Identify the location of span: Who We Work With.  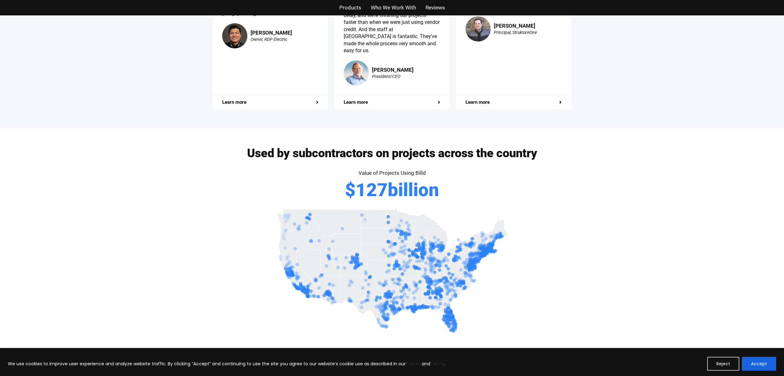
(393, 8).